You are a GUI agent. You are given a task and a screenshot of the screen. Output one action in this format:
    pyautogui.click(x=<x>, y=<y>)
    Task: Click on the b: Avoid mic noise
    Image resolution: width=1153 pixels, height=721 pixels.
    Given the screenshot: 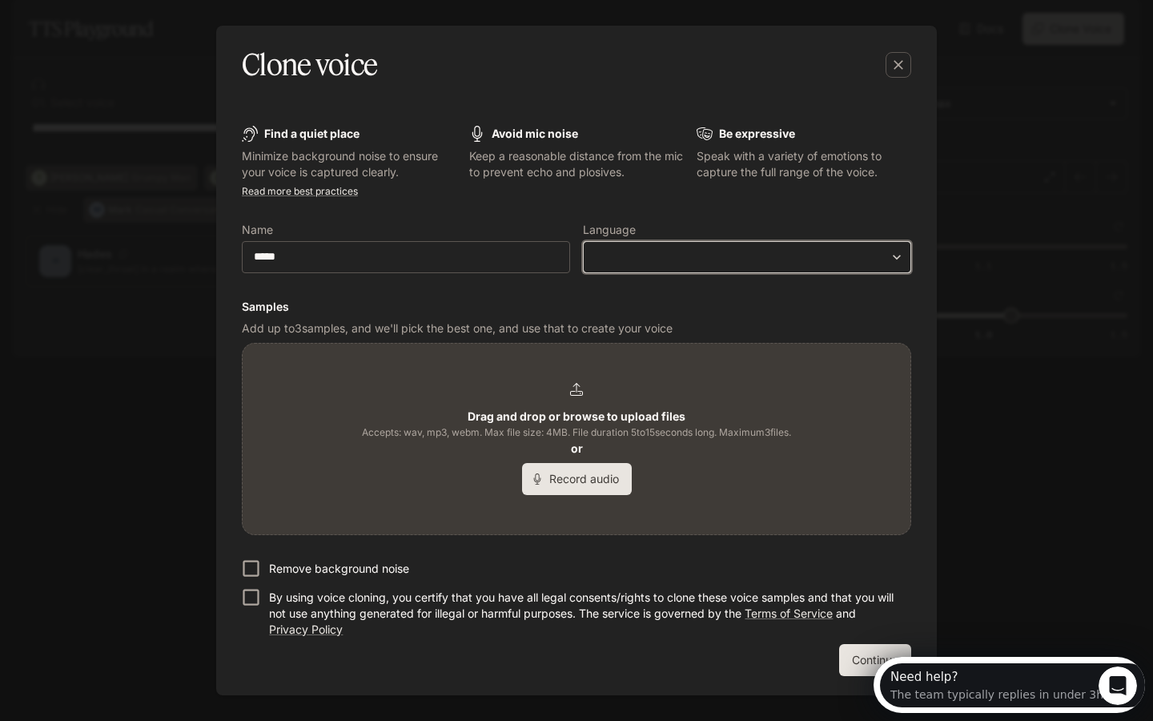 What is the action you would take?
    pyautogui.click(x=535, y=133)
    